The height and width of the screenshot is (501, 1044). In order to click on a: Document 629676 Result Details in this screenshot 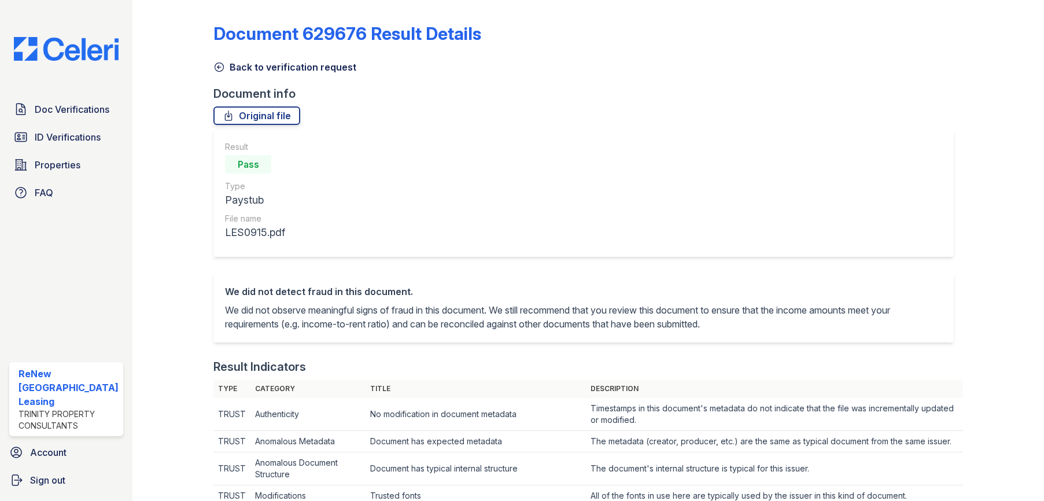, I will do `click(347, 34)`.